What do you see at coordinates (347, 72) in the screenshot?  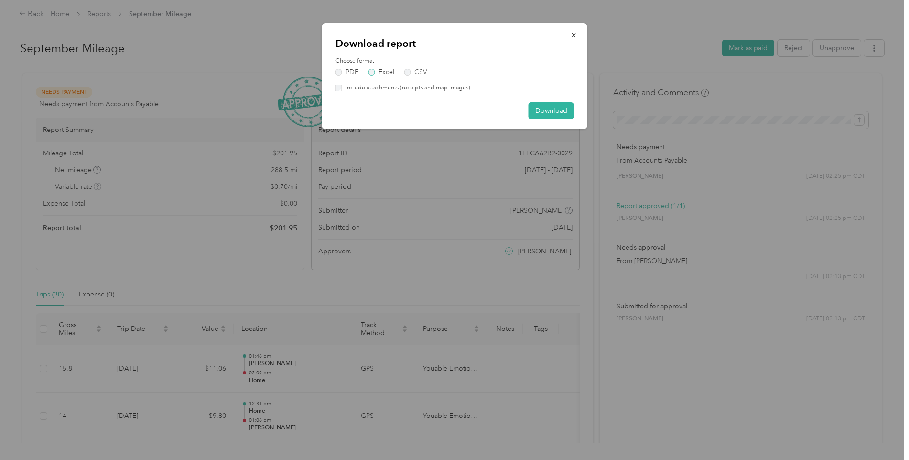 I see `label: PDF` at bounding box center [347, 72].